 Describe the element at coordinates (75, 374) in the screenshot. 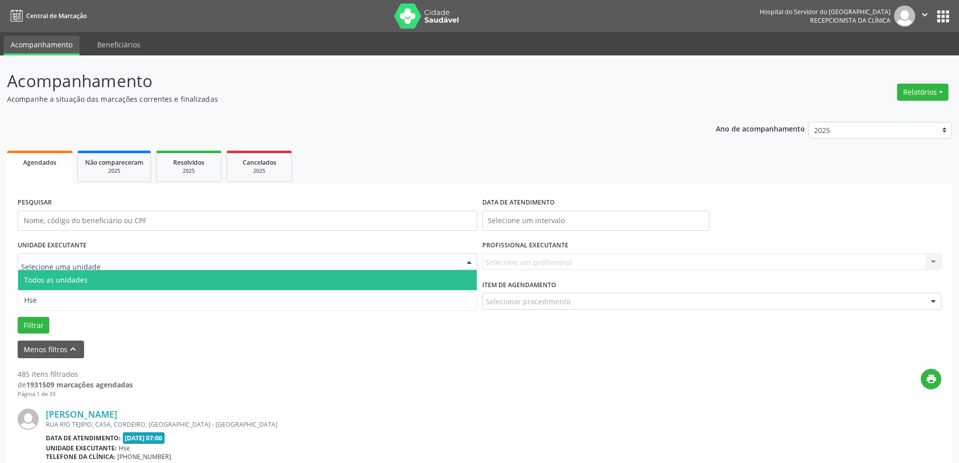

I see `div: 485 itens filtrados` at that location.